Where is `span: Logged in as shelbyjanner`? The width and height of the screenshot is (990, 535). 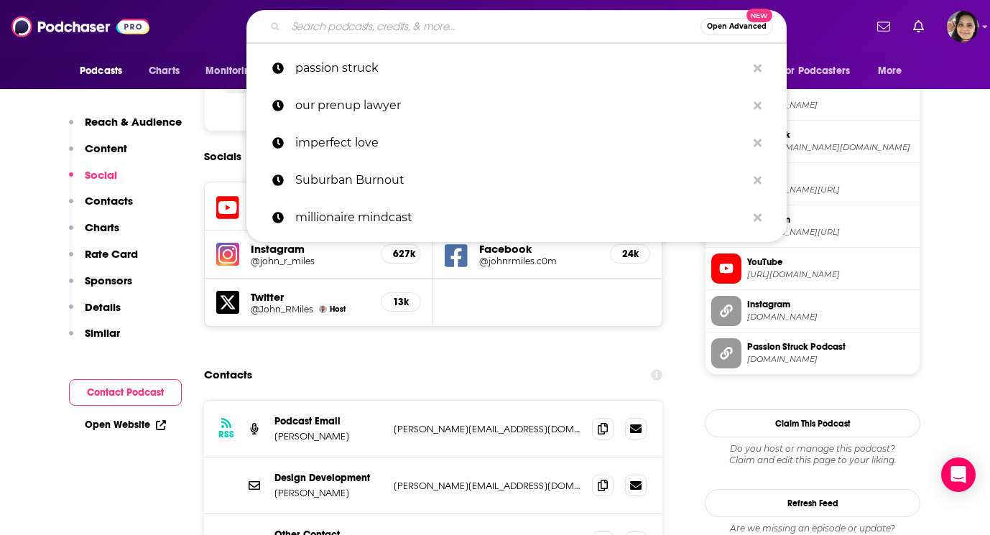 span: Logged in as shelbyjanner is located at coordinates (963, 27).